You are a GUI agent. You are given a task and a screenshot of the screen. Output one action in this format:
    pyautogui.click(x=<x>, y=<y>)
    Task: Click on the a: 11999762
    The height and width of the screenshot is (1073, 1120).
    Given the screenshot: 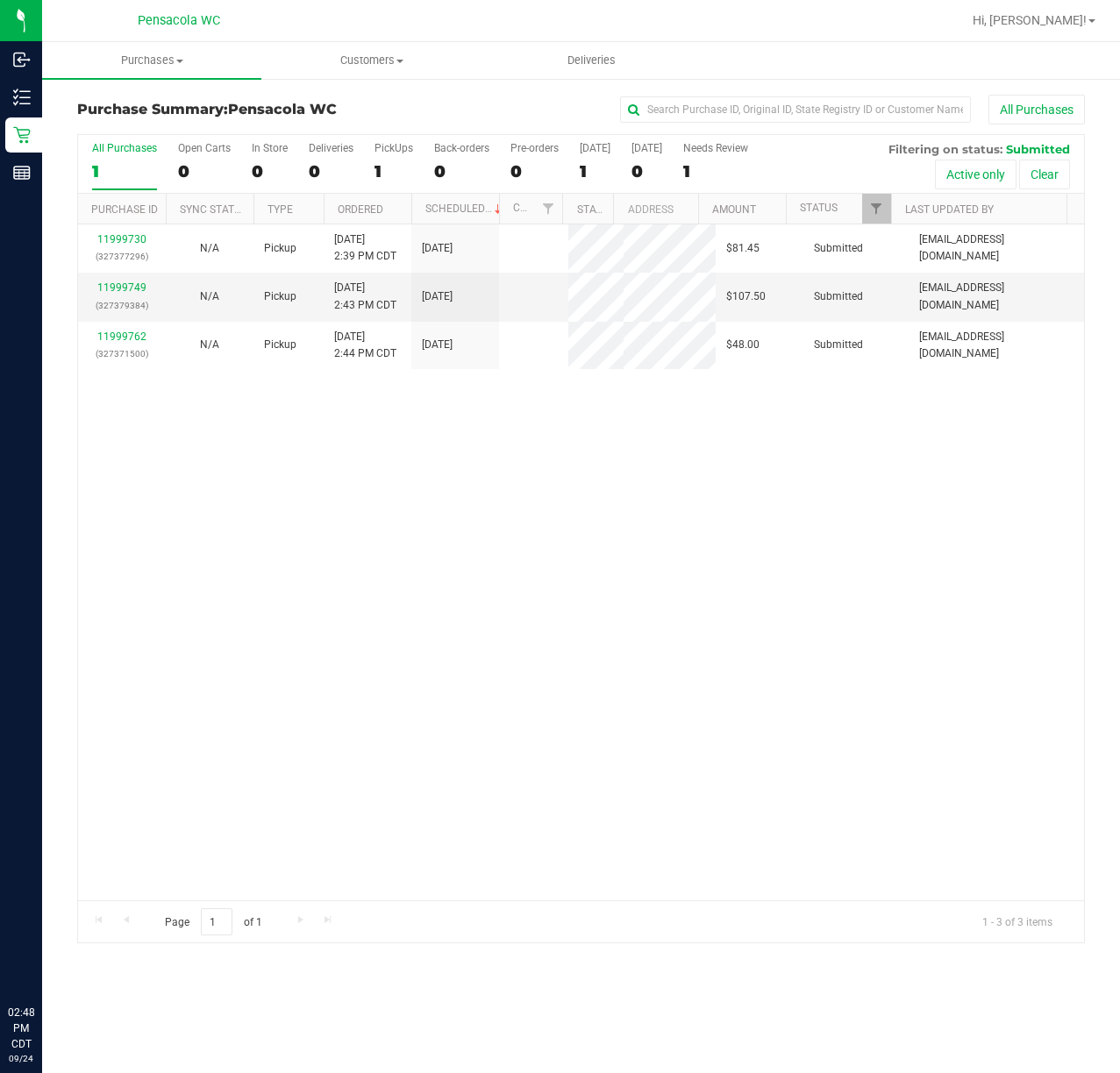 What is the action you would take?
    pyautogui.click(x=122, y=337)
    